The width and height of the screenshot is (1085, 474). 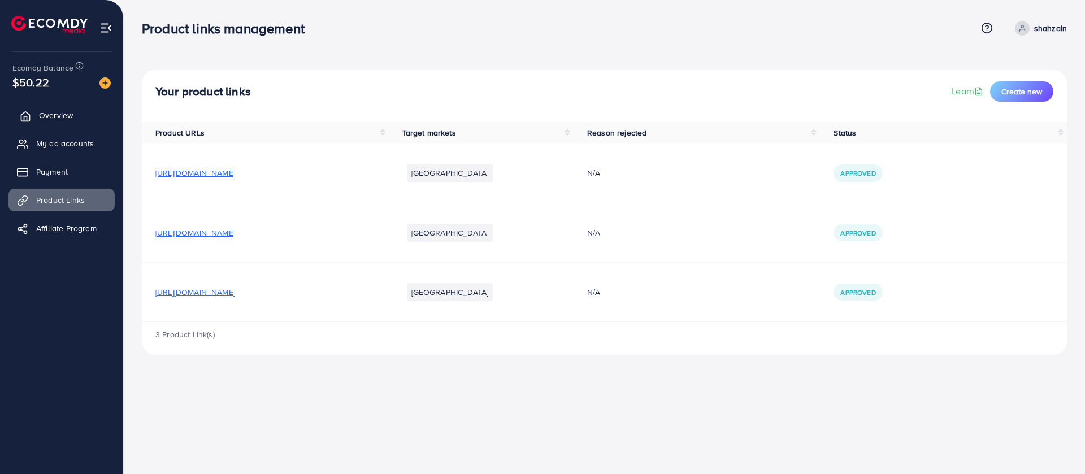 What do you see at coordinates (180, 133) in the screenshot?
I see `span: Product URLs` at bounding box center [180, 133].